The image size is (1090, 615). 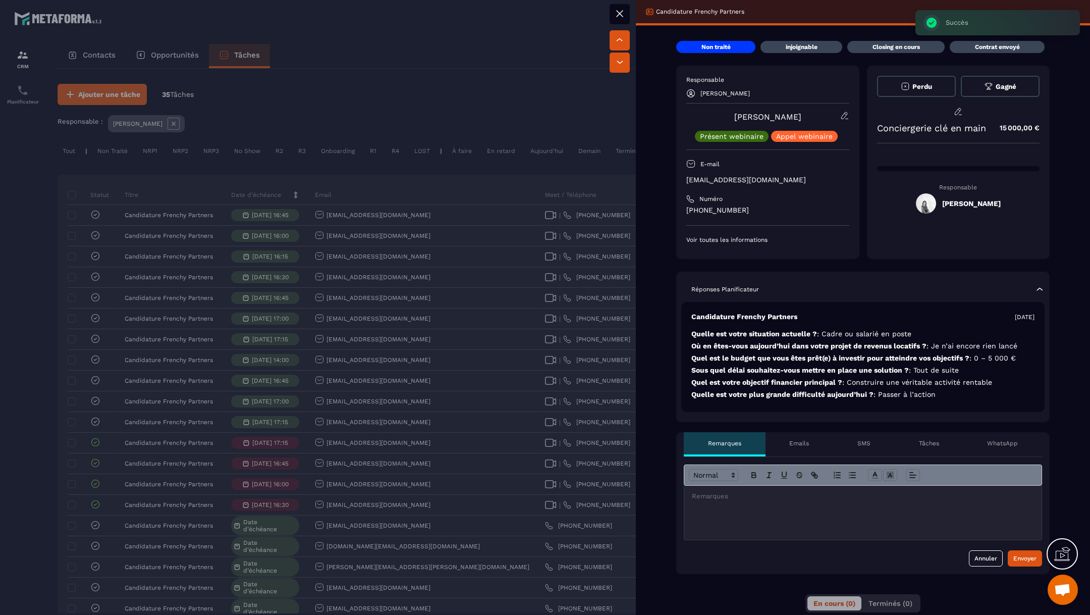 What do you see at coordinates (716, 47) in the screenshot?
I see `p: Non traité` at bounding box center [716, 47].